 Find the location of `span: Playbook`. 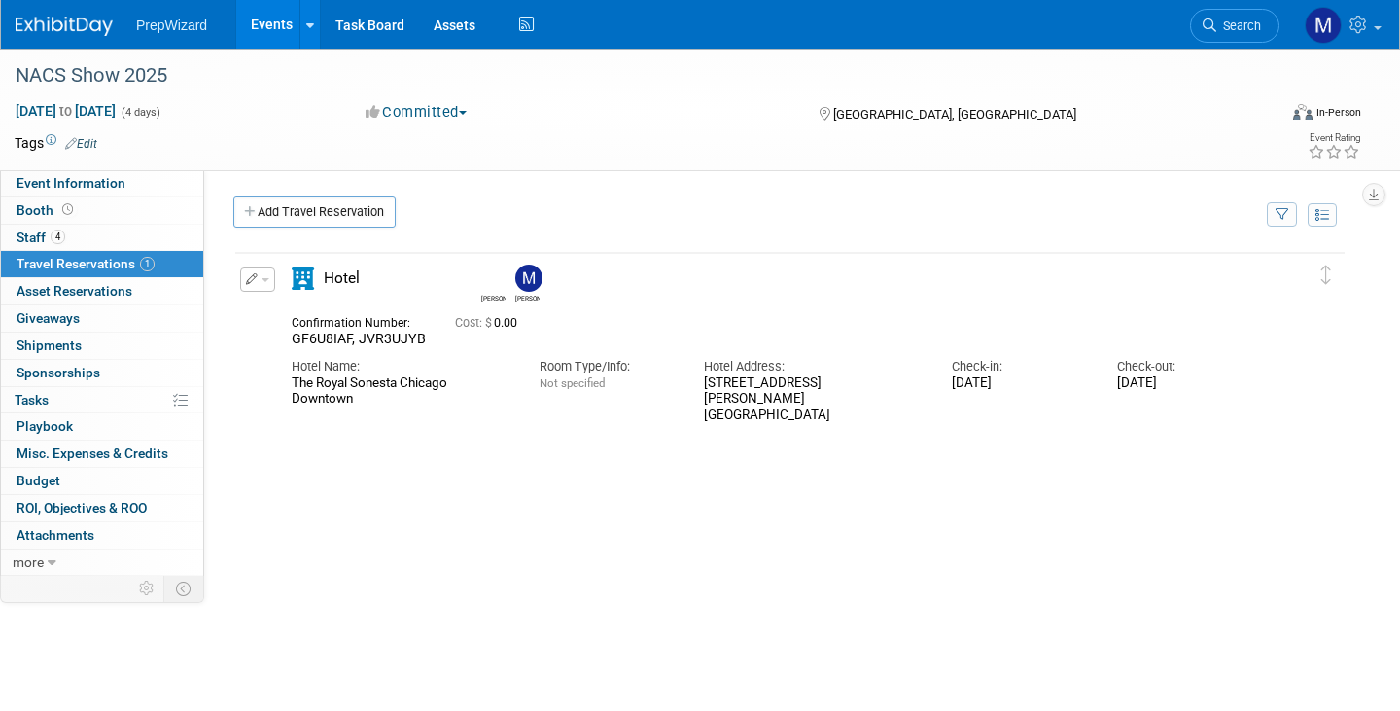

span: Playbook is located at coordinates (45, 426).